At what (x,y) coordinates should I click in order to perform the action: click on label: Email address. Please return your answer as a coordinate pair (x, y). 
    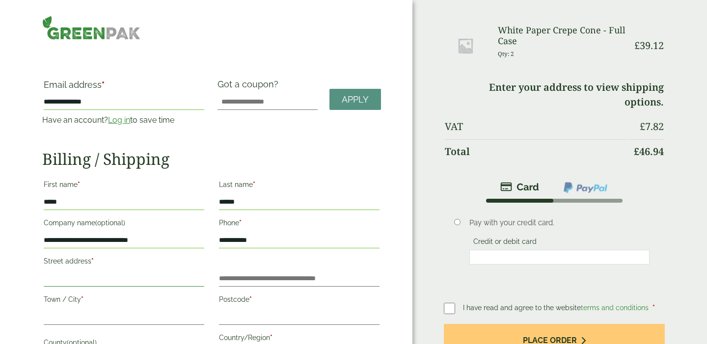
    Looking at the image, I should click on (124, 87).